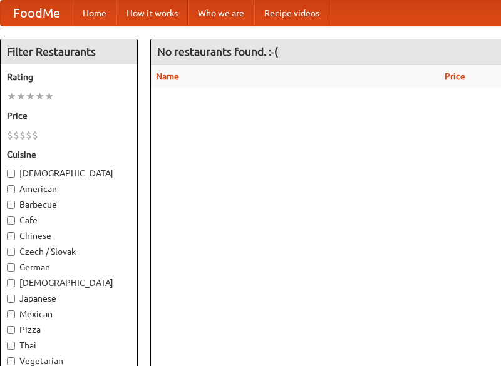 The height and width of the screenshot is (366, 501). What do you see at coordinates (454, 76) in the screenshot?
I see `a: Price` at bounding box center [454, 76].